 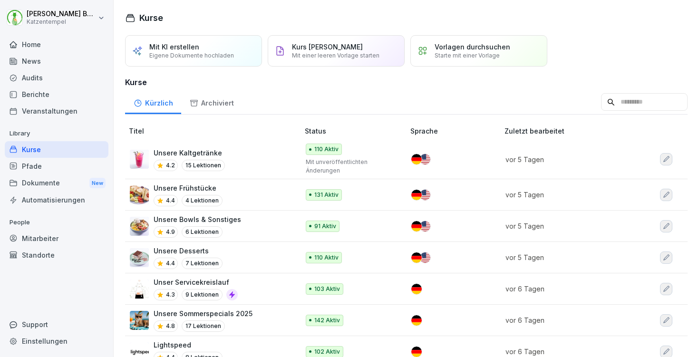 I want to click on a: Mitarbeiter, so click(x=57, y=238).